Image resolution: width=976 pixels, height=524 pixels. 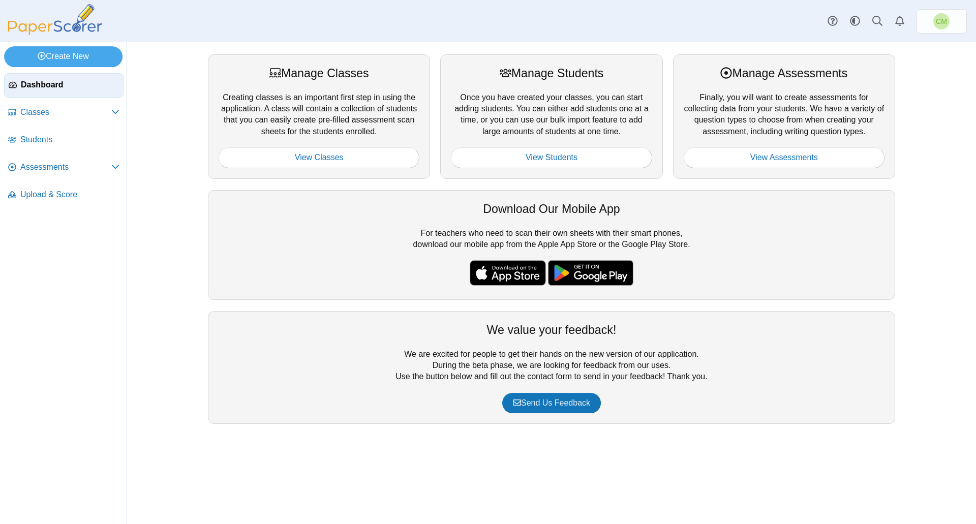 I want to click on img: PaperScorer, so click(x=55, y=19).